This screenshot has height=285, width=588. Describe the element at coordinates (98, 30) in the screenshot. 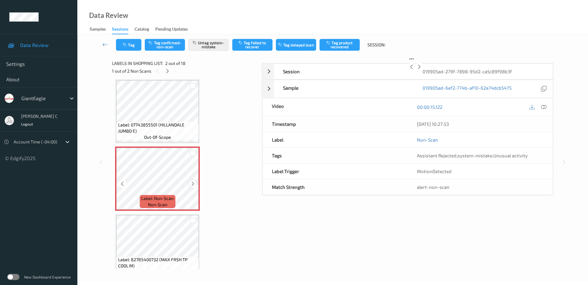

I see `div: Samples` at that location.